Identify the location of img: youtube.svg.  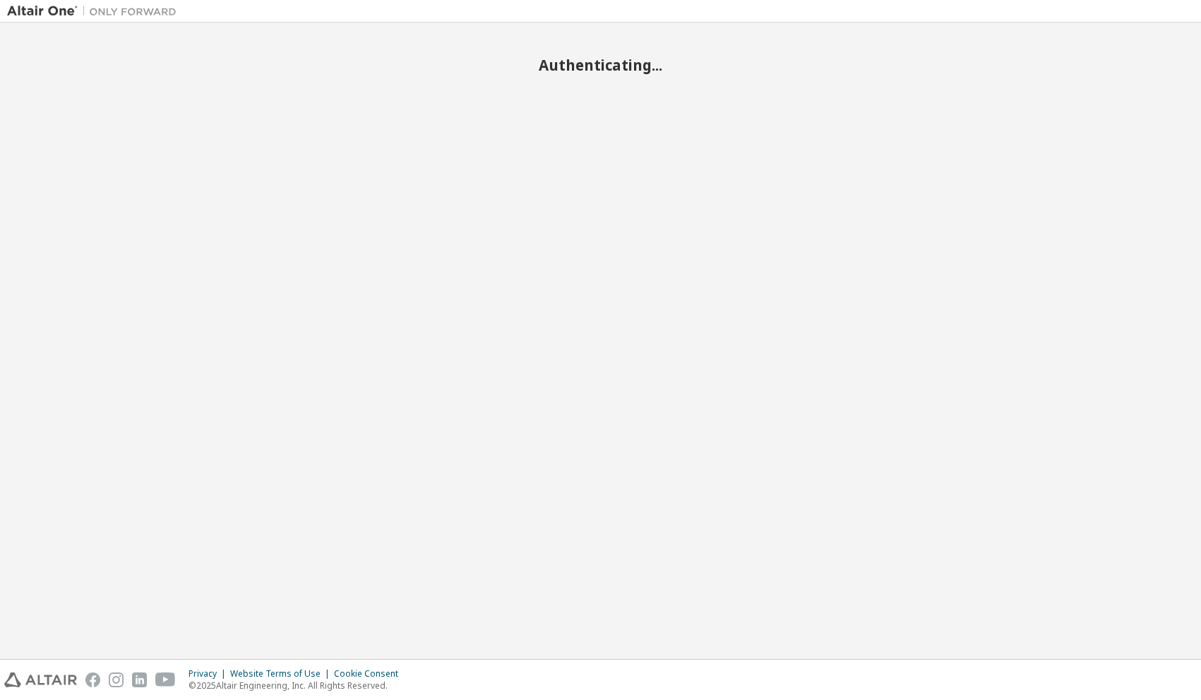
(165, 679).